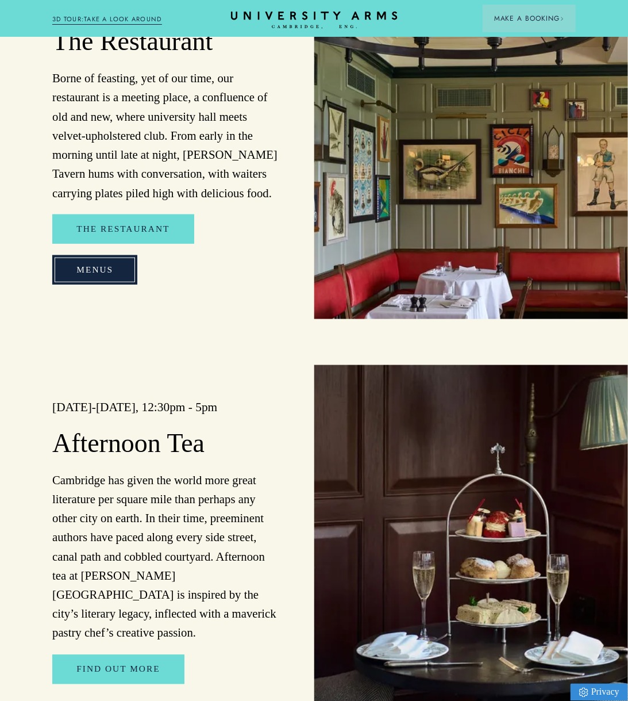 The width and height of the screenshot is (628, 701). Describe the element at coordinates (95, 270) in the screenshot. I see `a: Menus` at that location.